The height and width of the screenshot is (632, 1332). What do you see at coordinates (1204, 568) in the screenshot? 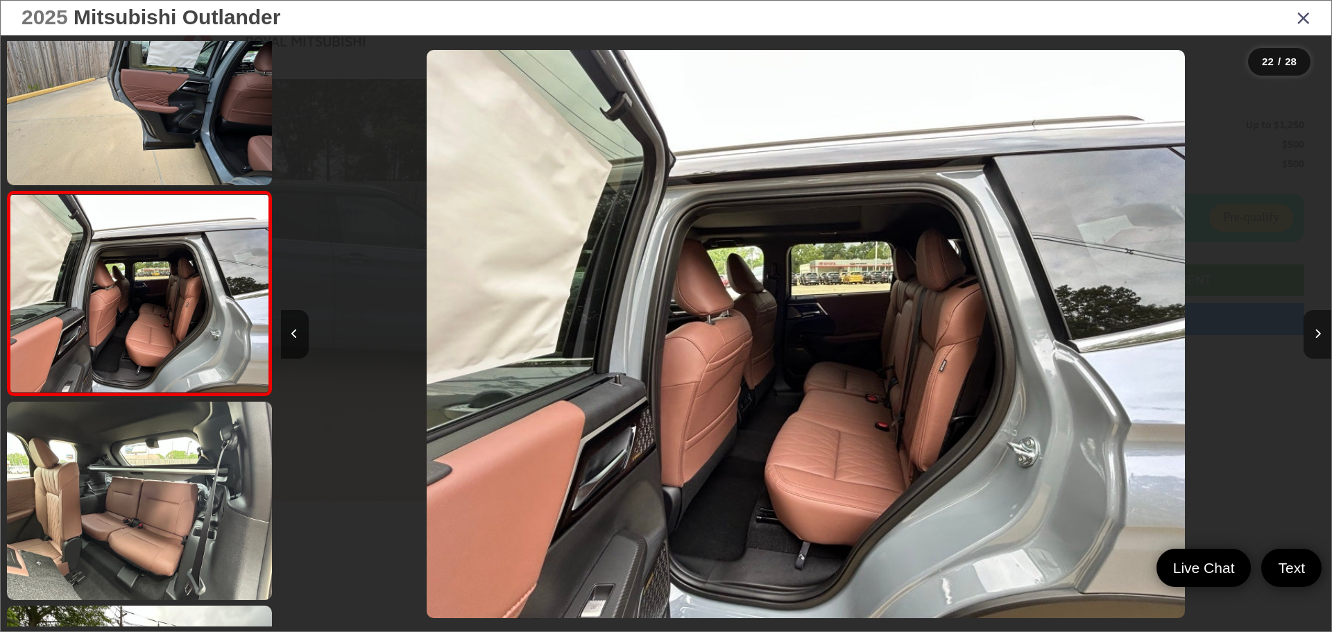
I see `span: Live Chat` at bounding box center [1204, 568].